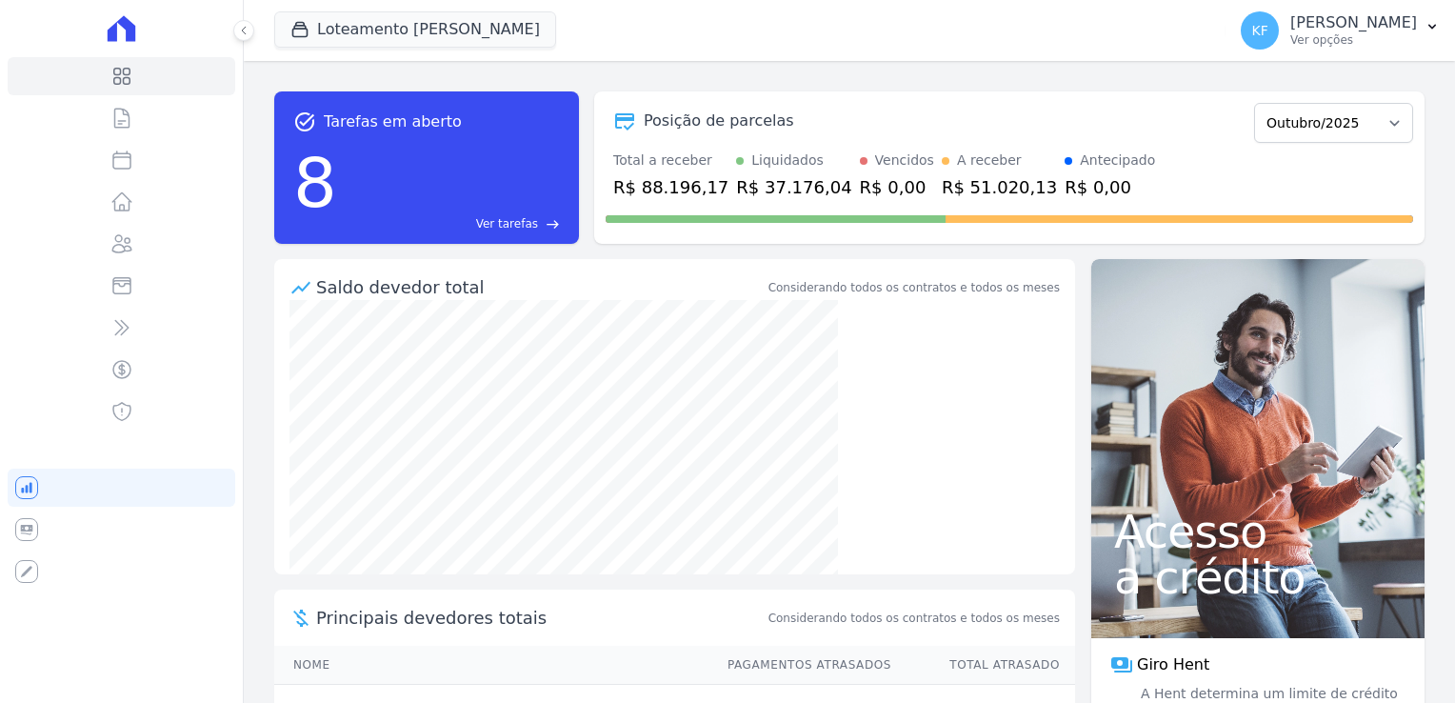 The image size is (1455, 703). I want to click on div: Vencidos, so click(904, 160).